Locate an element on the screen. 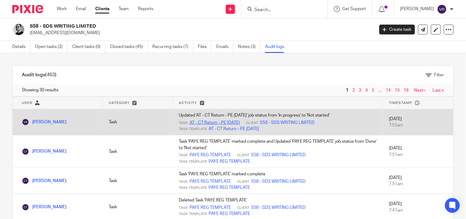 The width and height of the screenshot is (466, 219). div: 7:47am is located at coordinates (418, 210).